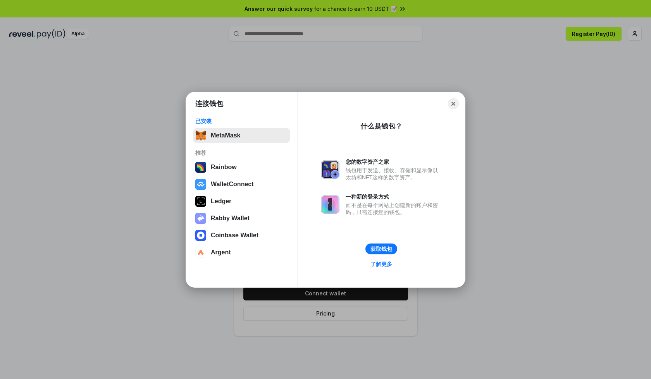  Describe the element at coordinates (201, 167) in the screenshot. I see `img: svg+xml,%3Csvg%20width%3D%22120%22%20height%3D%22120%22%20viewBox%3D%220%200%20120%20120%22%20fil...` at that location.